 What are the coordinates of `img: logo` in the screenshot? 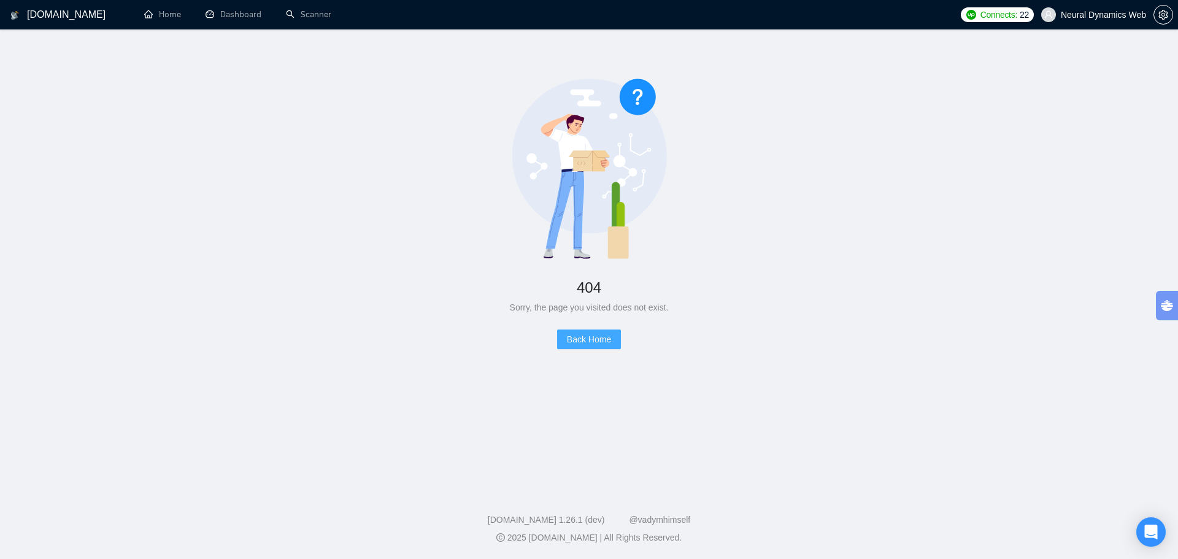 It's located at (15, 15).